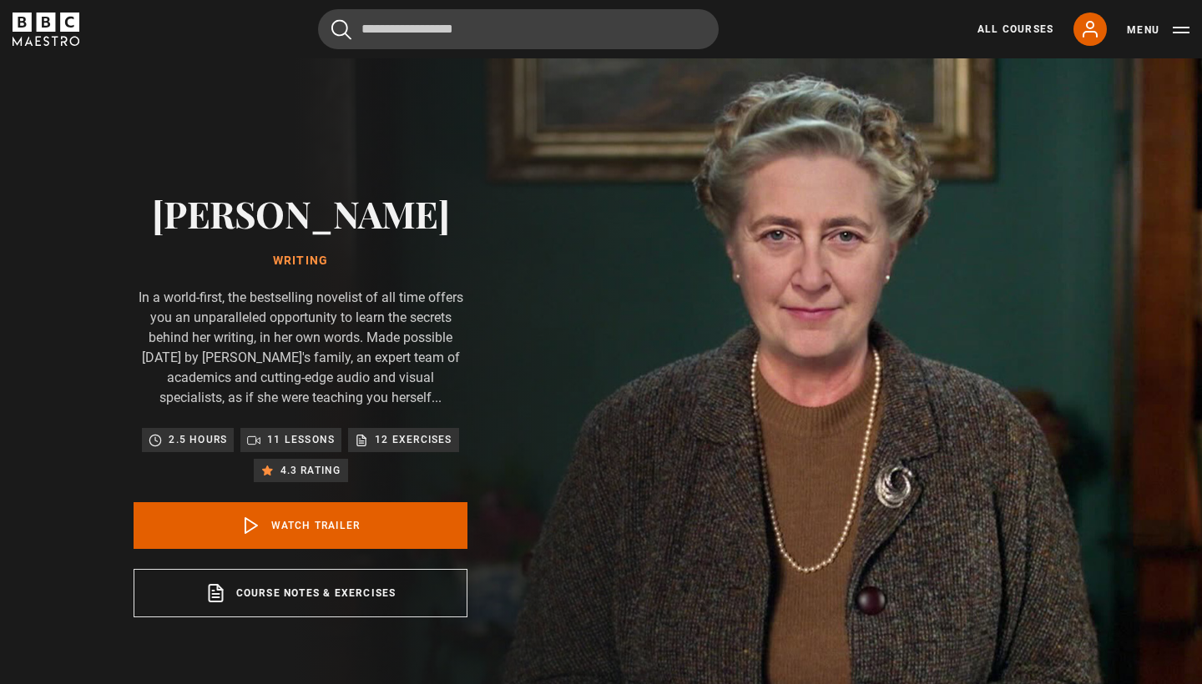 This screenshot has width=1202, height=684. Describe the element at coordinates (46, 29) in the screenshot. I see `svg: BBC Maestro` at that location.